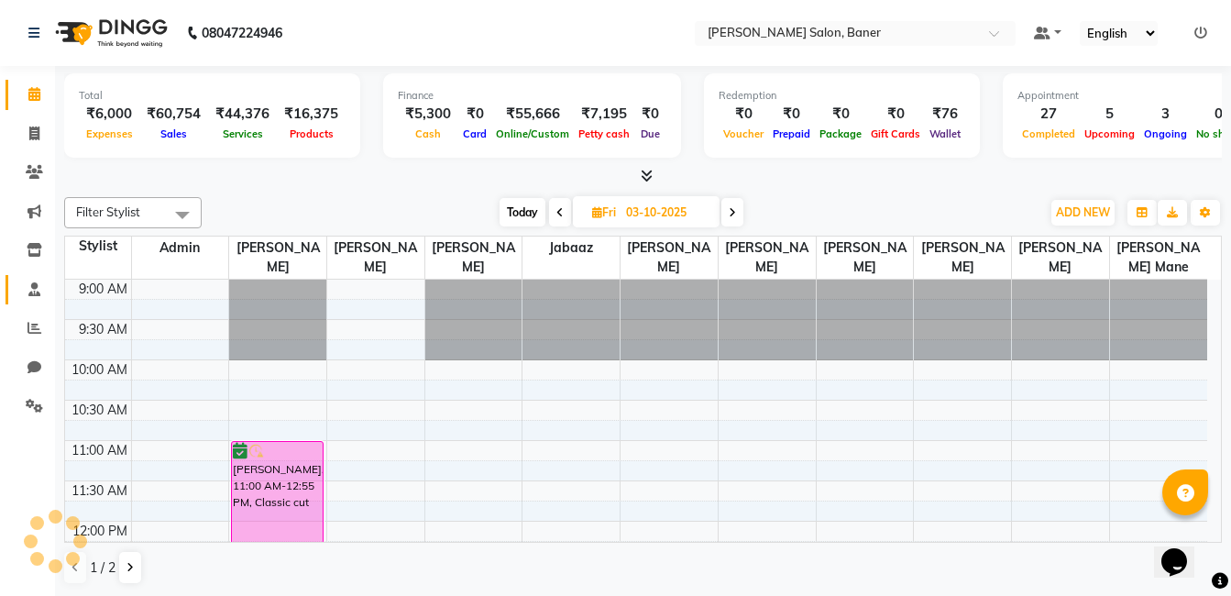  Describe the element at coordinates (744, 134) in the screenshot. I see `span: Voucher` at that location.